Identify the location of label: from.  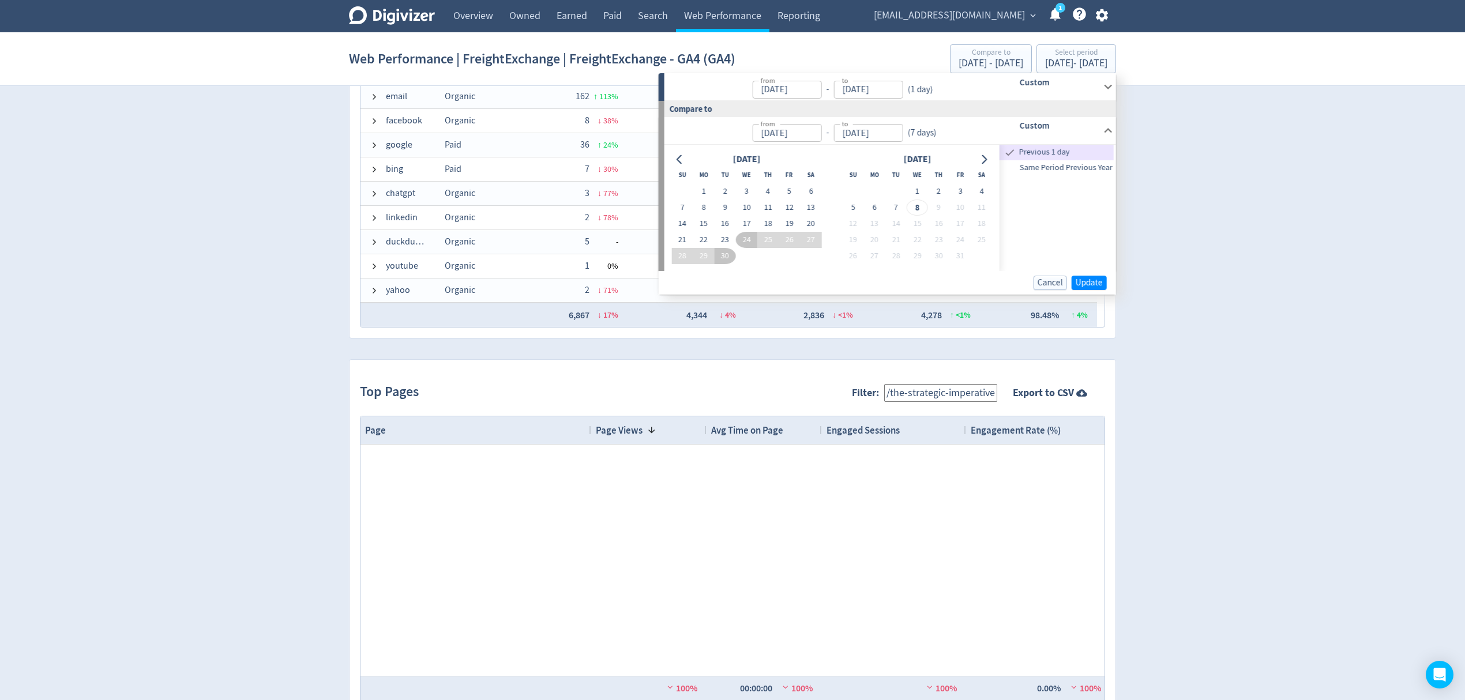
(767, 123).